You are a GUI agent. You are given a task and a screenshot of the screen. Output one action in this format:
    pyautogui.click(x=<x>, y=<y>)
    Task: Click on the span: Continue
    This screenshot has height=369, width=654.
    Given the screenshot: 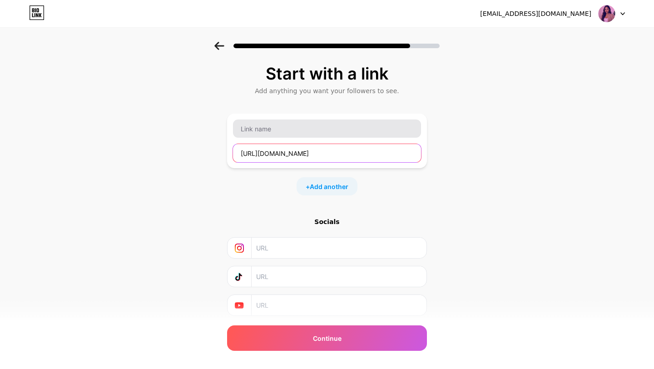 What is the action you would take?
    pyautogui.click(x=327, y=338)
    